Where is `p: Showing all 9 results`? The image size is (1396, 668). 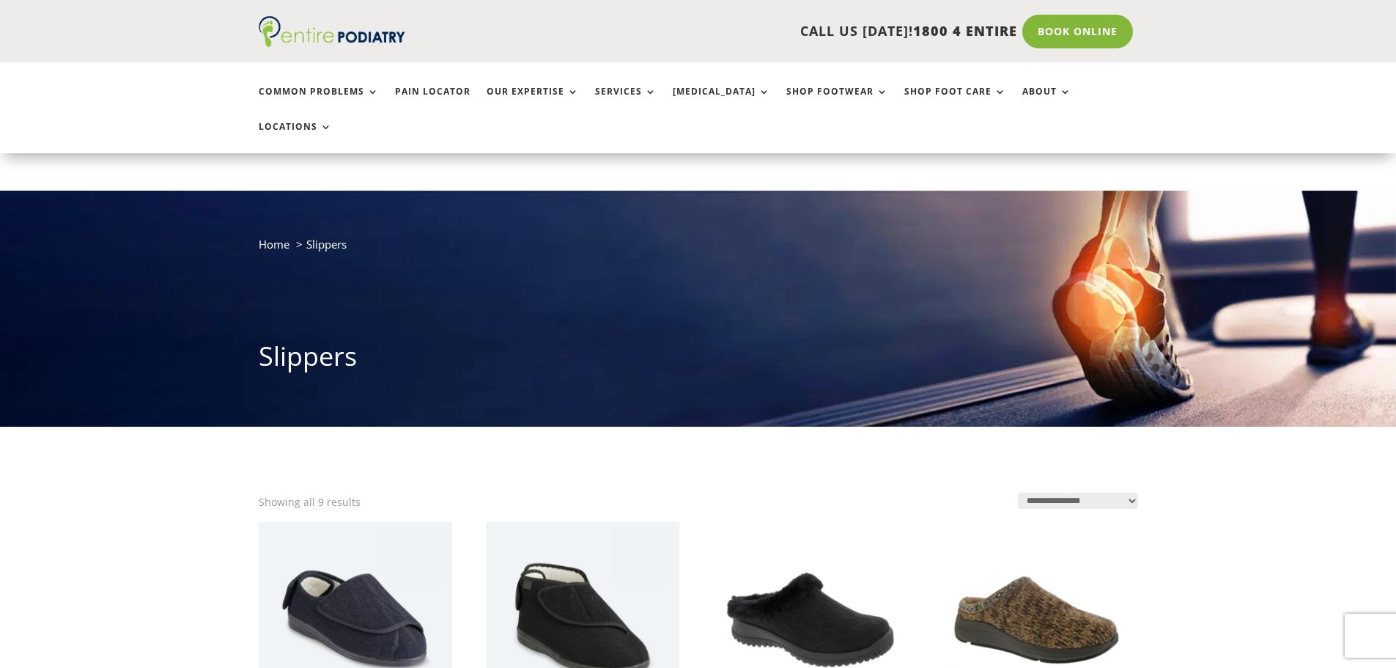
p: Showing all 9 results is located at coordinates (309, 502).